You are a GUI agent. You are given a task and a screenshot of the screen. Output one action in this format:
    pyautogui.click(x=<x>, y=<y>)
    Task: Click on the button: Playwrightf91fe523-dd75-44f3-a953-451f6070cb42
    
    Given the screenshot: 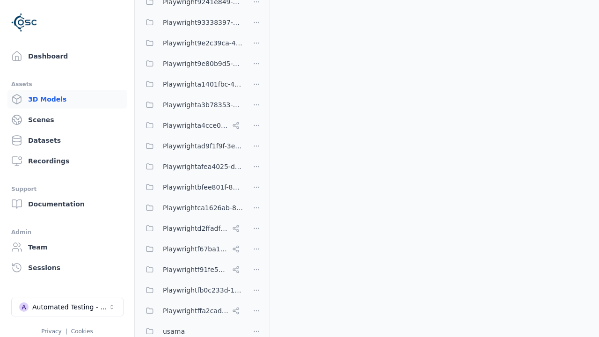 What is the action you would take?
    pyautogui.click(x=192, y=269)
    